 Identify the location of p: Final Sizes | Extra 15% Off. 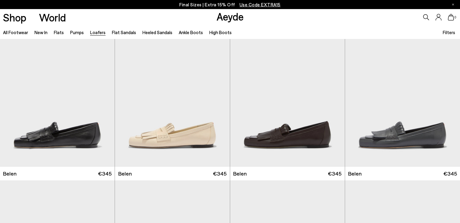
(230, 5).